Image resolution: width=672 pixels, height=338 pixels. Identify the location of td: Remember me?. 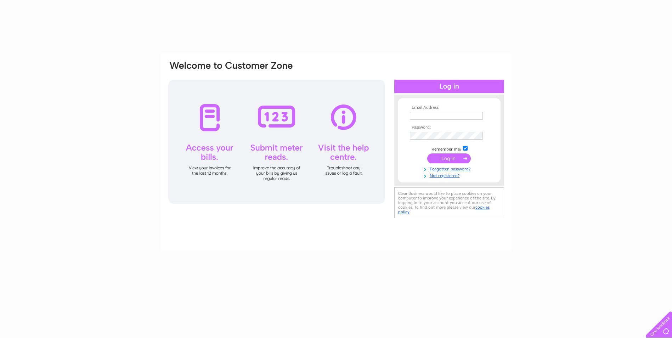
(449, 148).